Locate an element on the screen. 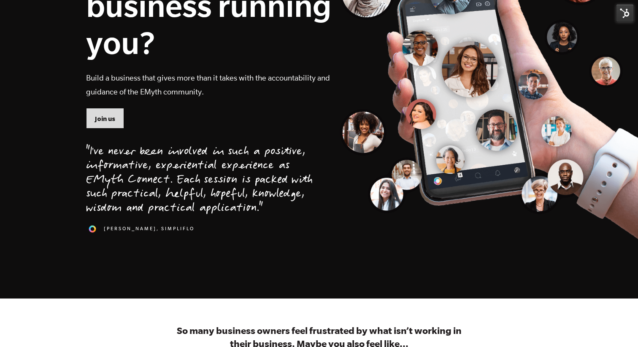 The width and height of the screenshot is (638, 347). span: Join us is located at coordinates (105, 119).